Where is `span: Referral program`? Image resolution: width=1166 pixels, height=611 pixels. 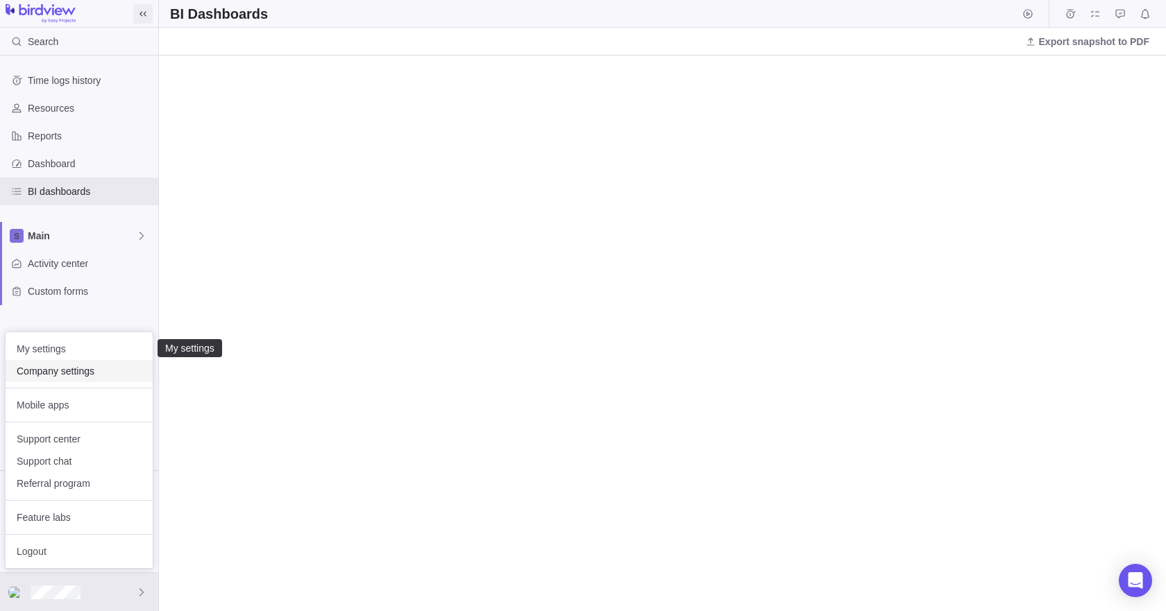
span: Referral program is located at coordinates (79, 484).